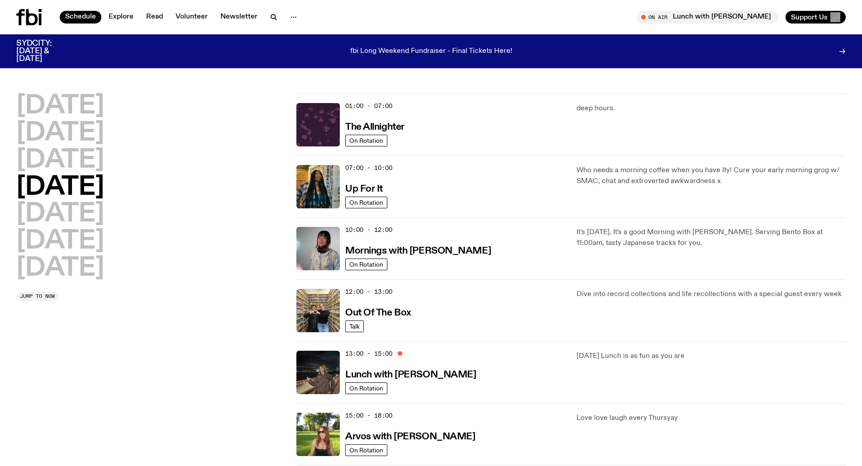 The width and height of the screenshot is (862, 466). I want to click on a: The Allnighter, so click(375, 126).